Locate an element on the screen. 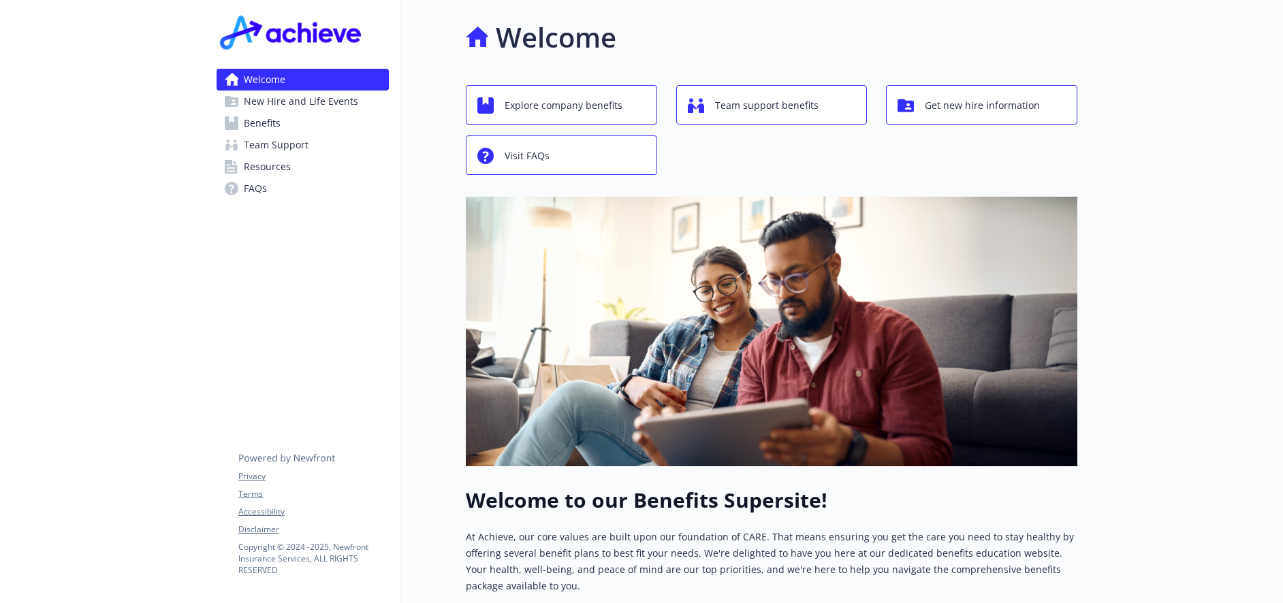 This screenshot has width=1283, height=603. a: Benefits is located at coordinates (302, 123).